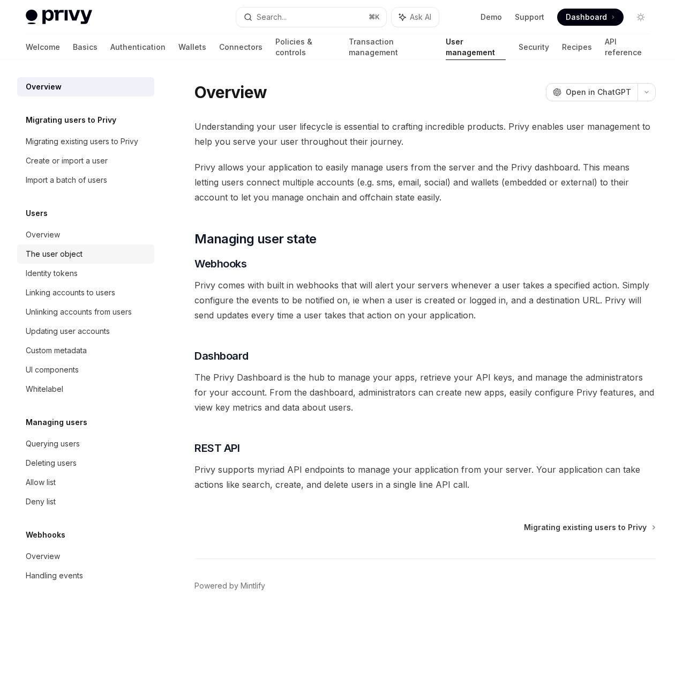 This screenshot has width=675, height=685. Describe the element at coordinates (86, 312) in the screenshot. I see `a: Unlinking accounts from users` at that location.